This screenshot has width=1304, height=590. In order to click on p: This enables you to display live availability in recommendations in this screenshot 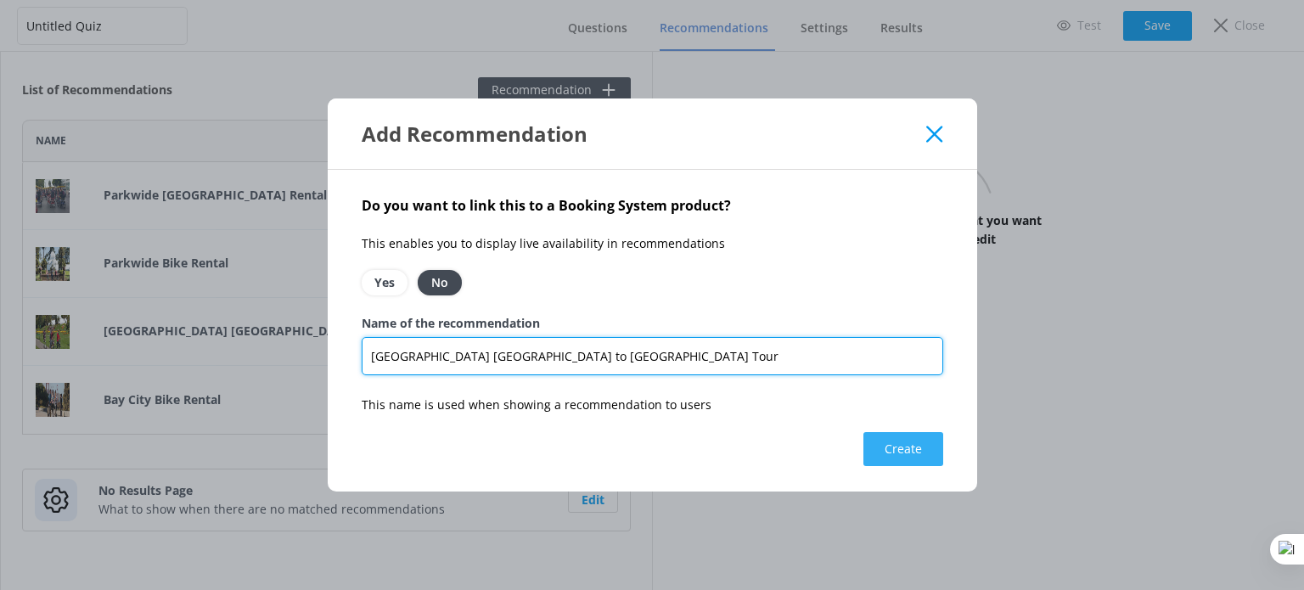, I will do `click(652, 244)`.